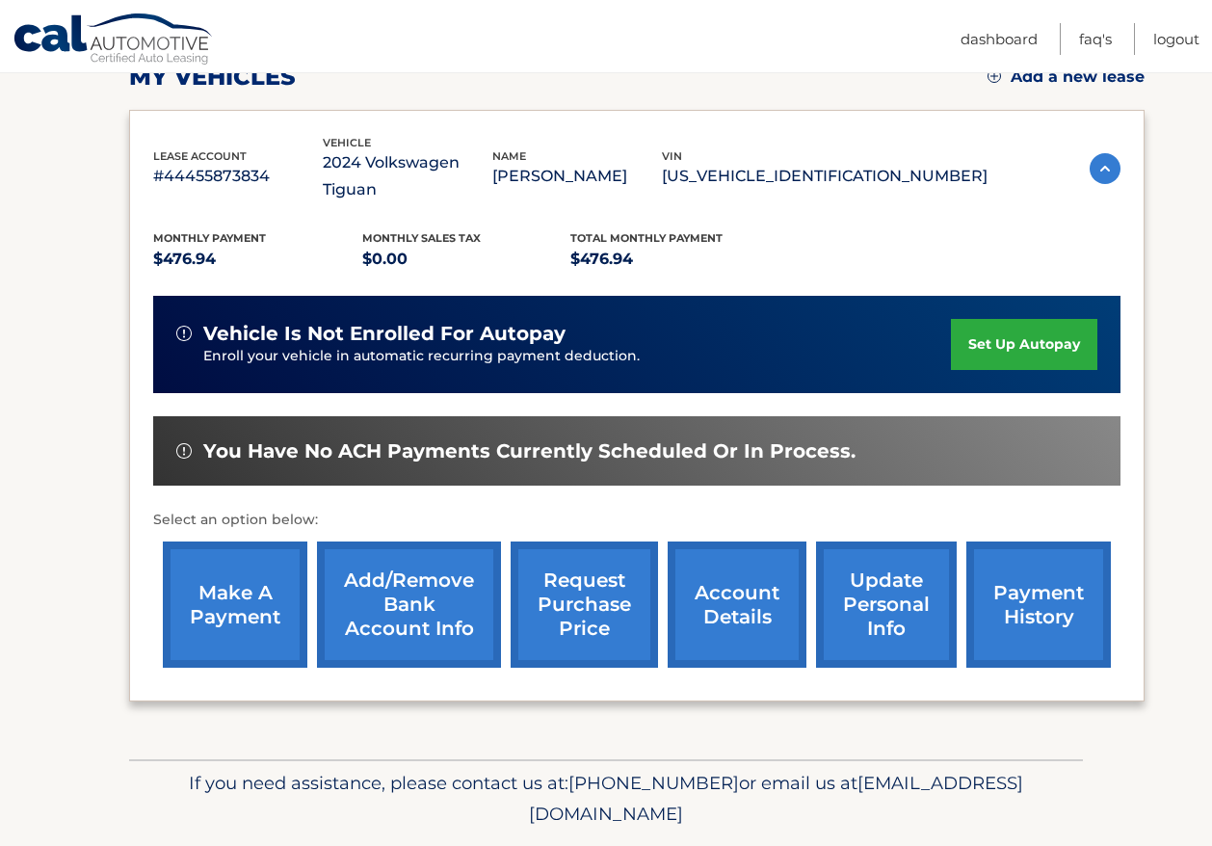 The width and height of the screenshot is (1212, 846). What do you see at coordinates (235, 604) in the screenshot?
I see `a: make a payment` at bounding box center [235, 604].